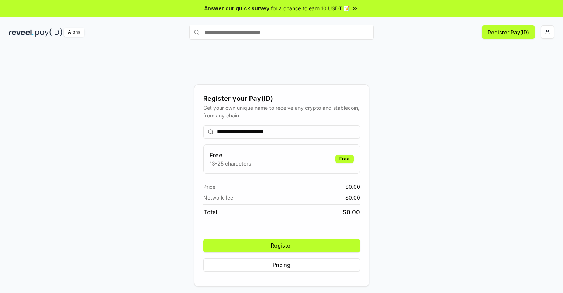  Describe the element at coordinates (509, 32) in the screenshot. I see `button: Register Pay(ID)` at that location.